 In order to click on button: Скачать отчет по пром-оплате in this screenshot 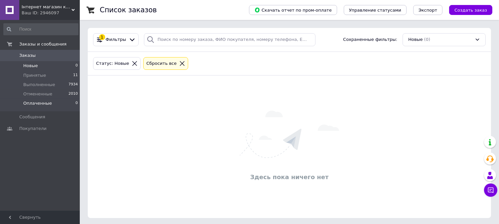, I will do `click(293, 10)`.